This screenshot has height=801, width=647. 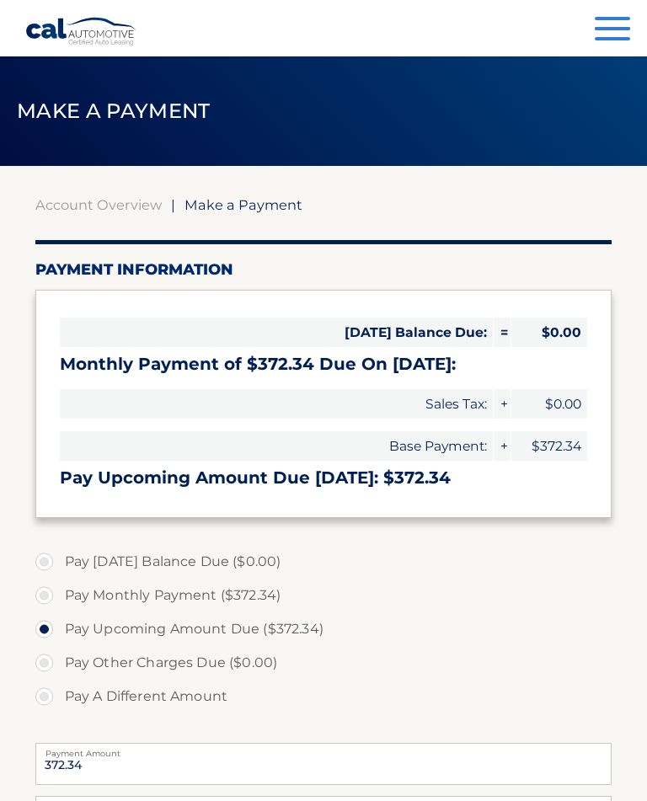 What do you see at coordinates (276, 446) in the screenshot?
I see `span: Base Payment:` at bounding box center [276, 446].